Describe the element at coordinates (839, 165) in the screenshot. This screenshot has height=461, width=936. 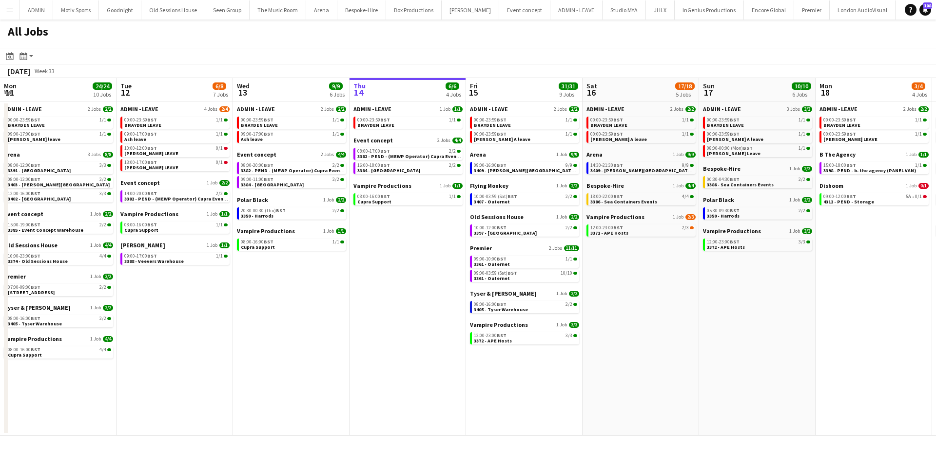
I see `span: 15:00-18:00` at that location.